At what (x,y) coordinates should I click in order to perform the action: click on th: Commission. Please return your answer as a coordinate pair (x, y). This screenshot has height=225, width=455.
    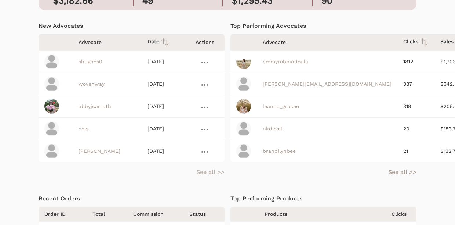
    Looking at the image, I should click on (157, 214).